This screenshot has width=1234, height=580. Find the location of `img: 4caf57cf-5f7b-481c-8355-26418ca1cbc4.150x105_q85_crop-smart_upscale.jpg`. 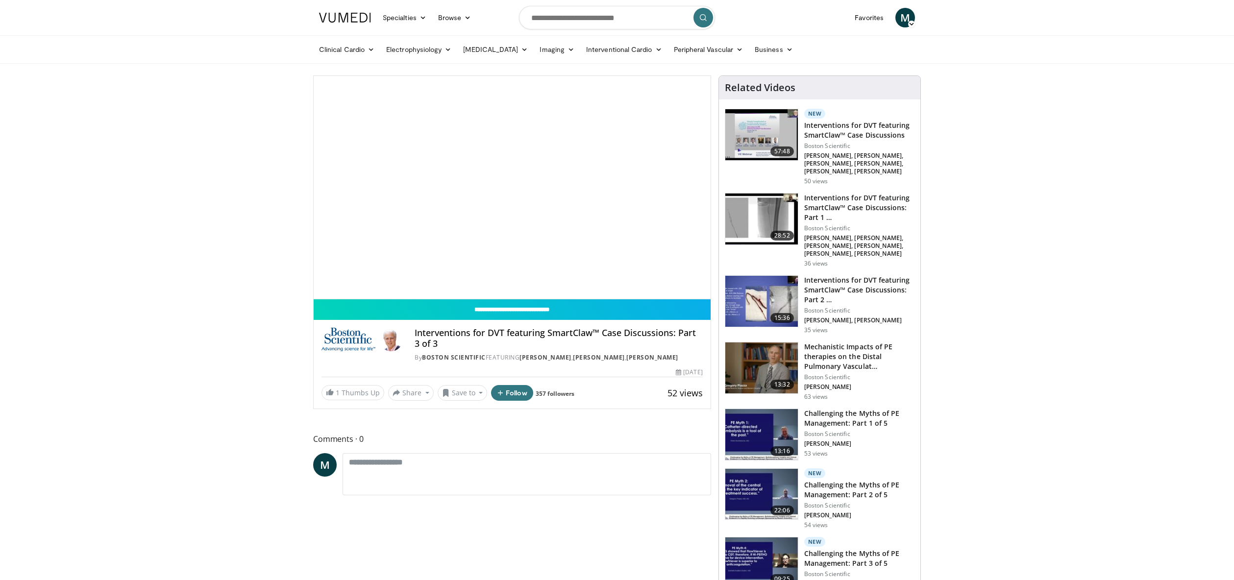

img: 4caf57cf-5f7b-481c-8355-26418ca1cbc4.150x105_q85_crop-smart_upscale.jpg is located at coordinates (761, 368).